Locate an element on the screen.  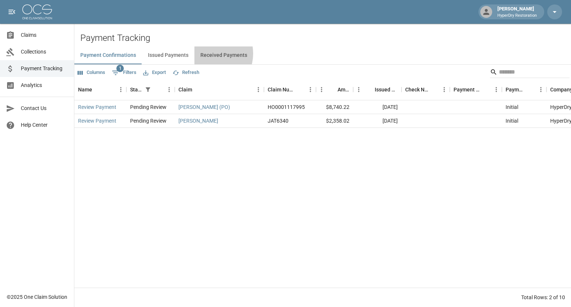
span: Analytics is located at coordinates (44, 85).